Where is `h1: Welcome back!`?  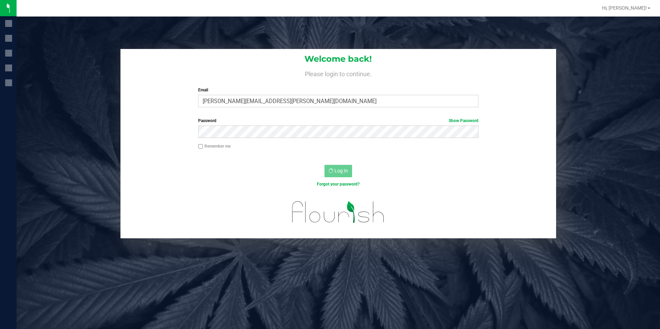 h1: Welcome back! is located at coordinates (338, 59).